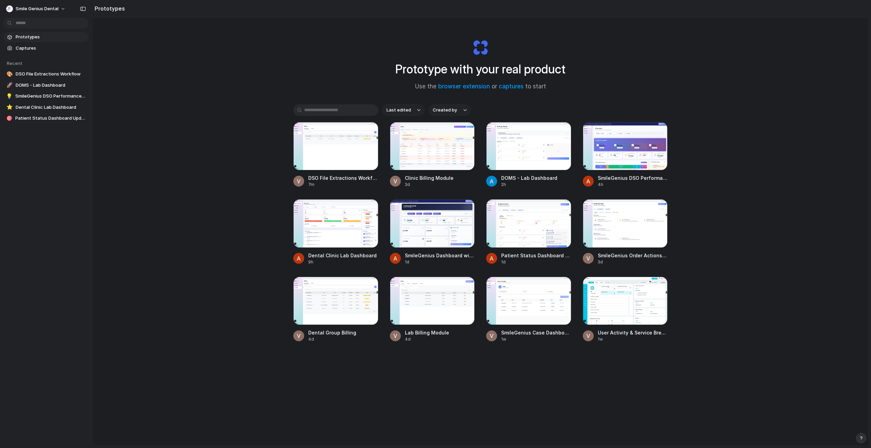 The image size is (871, 448). What do you see at coordinates (633, 333) in the screenshot?
I see `span: User Activity & Service Breakdown Dashboard` at bounding box center [633, 333].